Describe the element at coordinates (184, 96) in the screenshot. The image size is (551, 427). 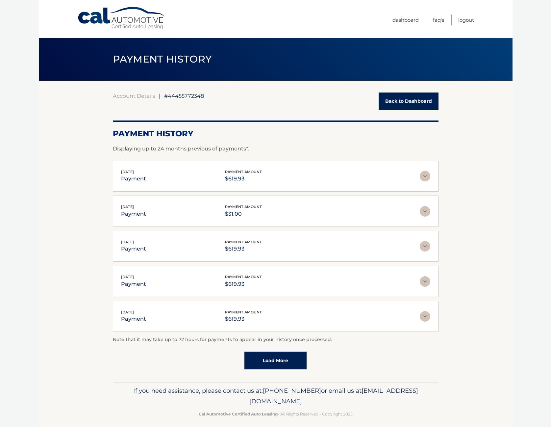
I see `span: #44455772348` at that location.